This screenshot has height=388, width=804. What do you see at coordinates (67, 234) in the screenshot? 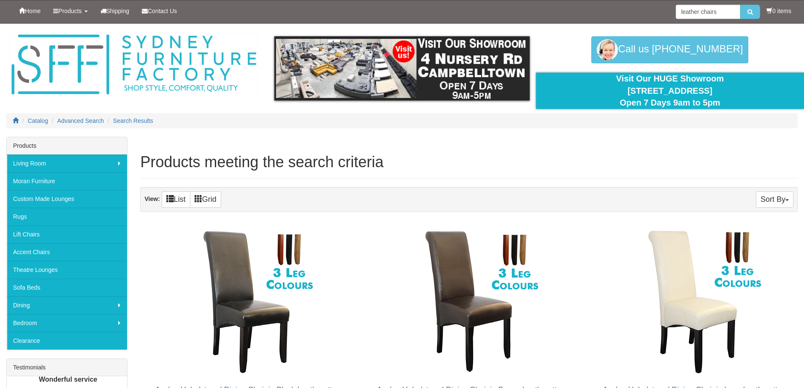
I see `a: Lift Chairs` at bounding box center [67, 234].